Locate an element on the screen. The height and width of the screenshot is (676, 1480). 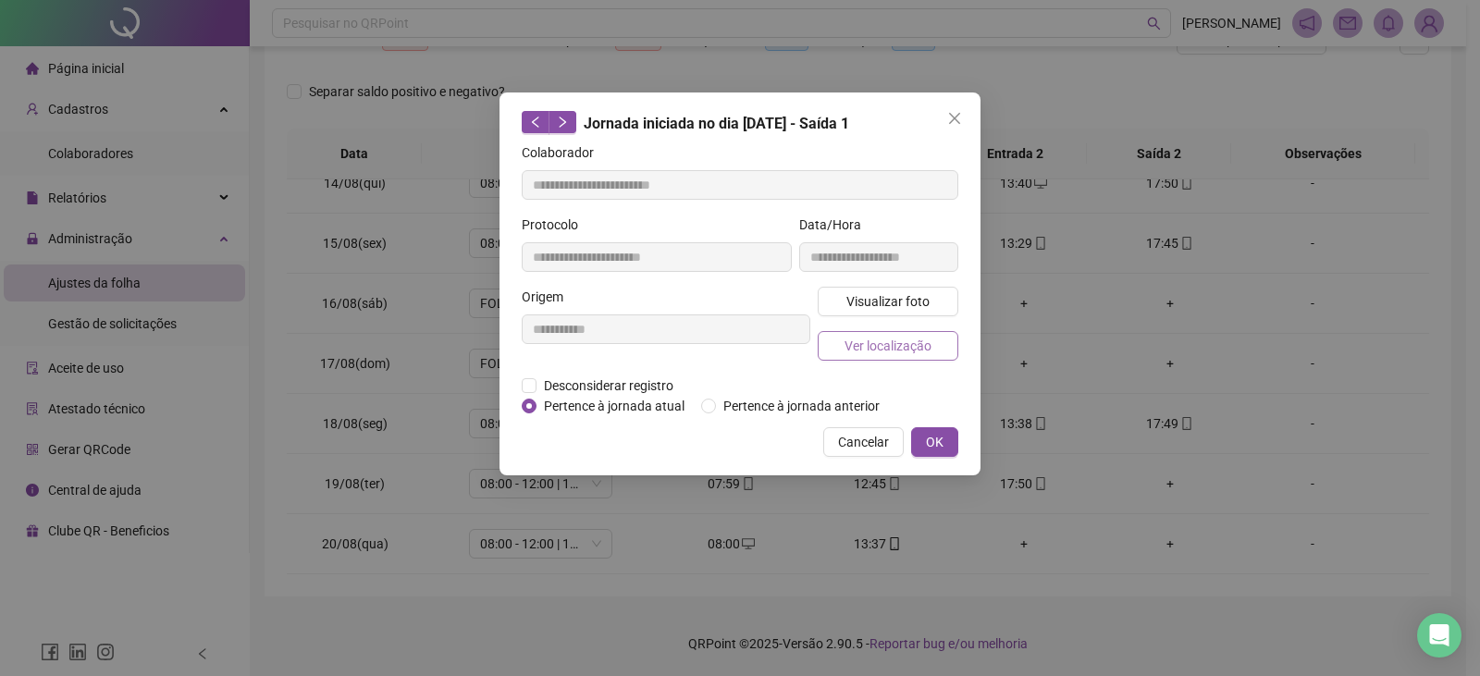
button: OK is located at coordinates (934, 442).